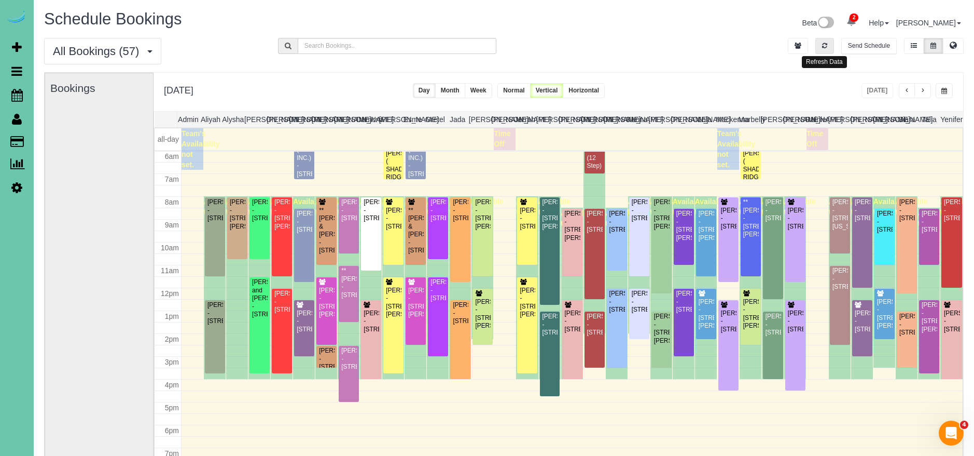  Describe the element at coordinates (879, 23) in the screenshot. I see `a: Help` at that location.